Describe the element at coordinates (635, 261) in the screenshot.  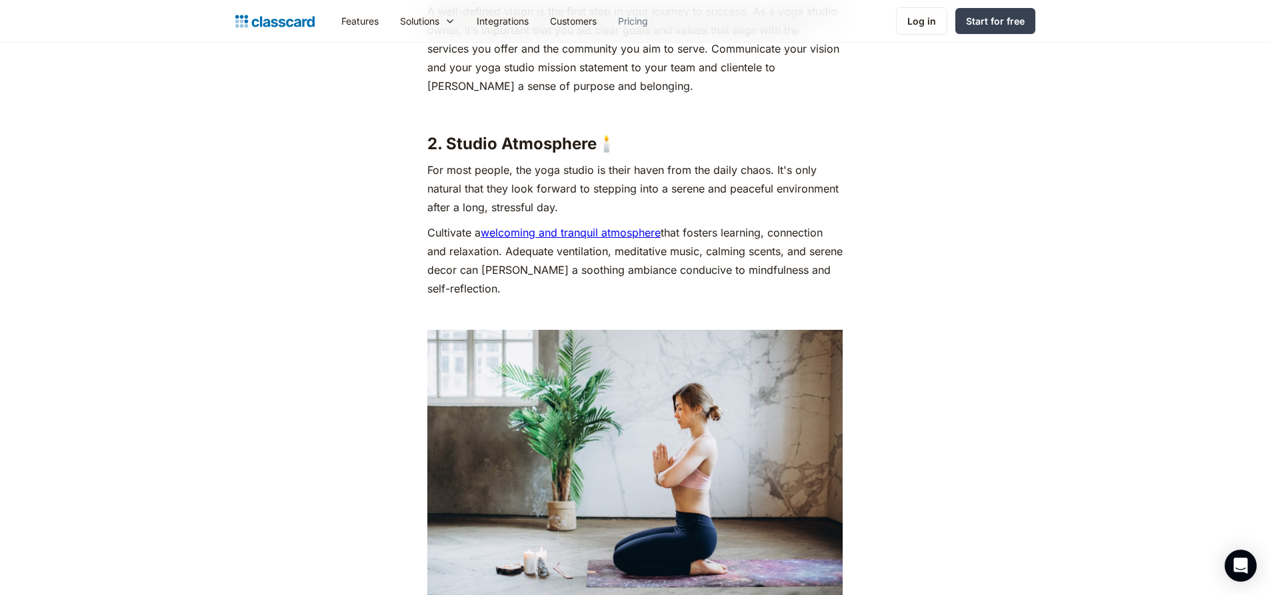
I see `p: Cultivate a that fosters learning, connection and relaxation. Adequate ventilation, meditative mu...` at that location.